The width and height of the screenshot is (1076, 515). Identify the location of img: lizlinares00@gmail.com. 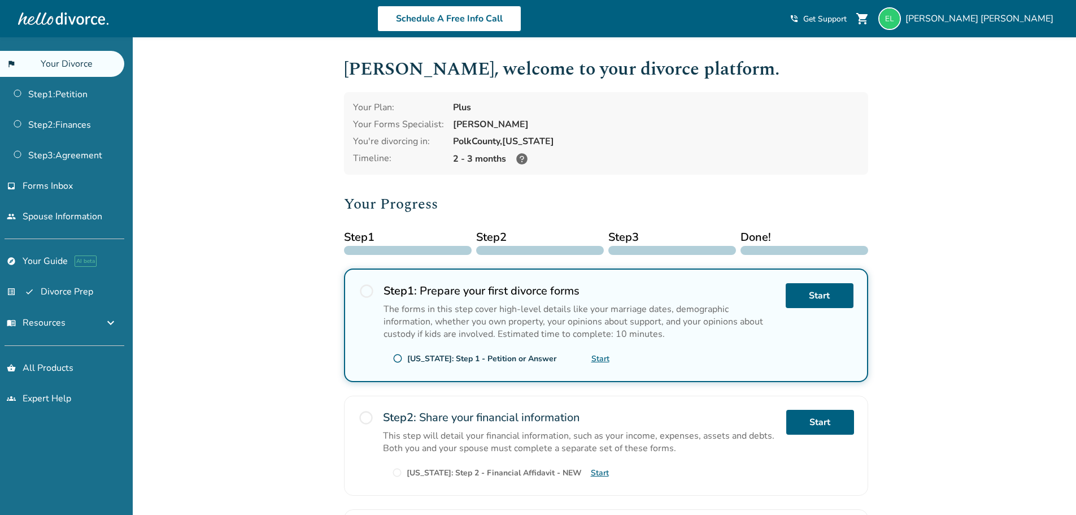
(890, 19).